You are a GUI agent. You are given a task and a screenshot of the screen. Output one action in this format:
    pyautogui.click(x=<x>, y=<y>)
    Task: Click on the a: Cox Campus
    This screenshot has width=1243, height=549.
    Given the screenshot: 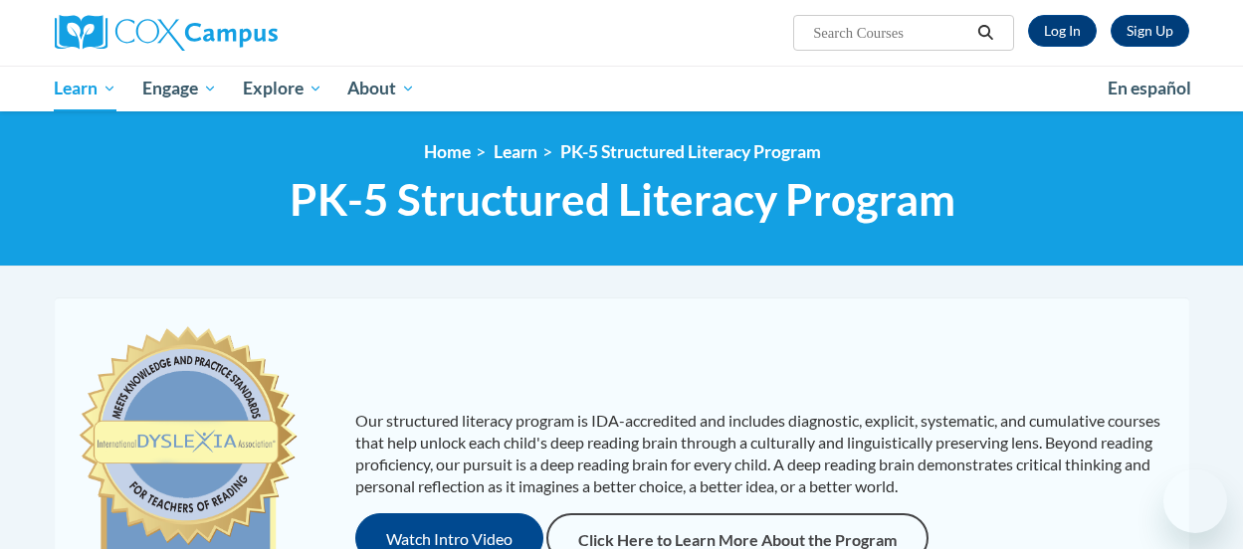 What is the action you would take?
    pyautogui.click(x=234, y=33)
    